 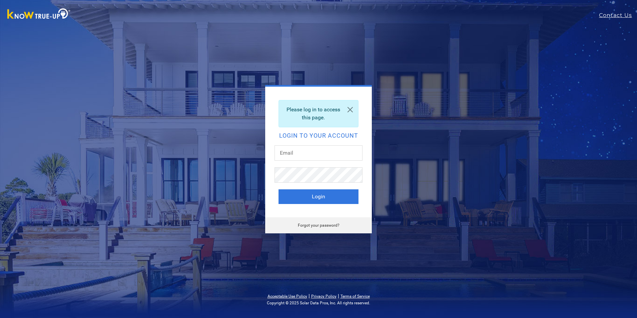 What do you see at coordinates (319, 136) in the screenshot?
I see `h2: Login to your account` at bounding box center [319, 136].